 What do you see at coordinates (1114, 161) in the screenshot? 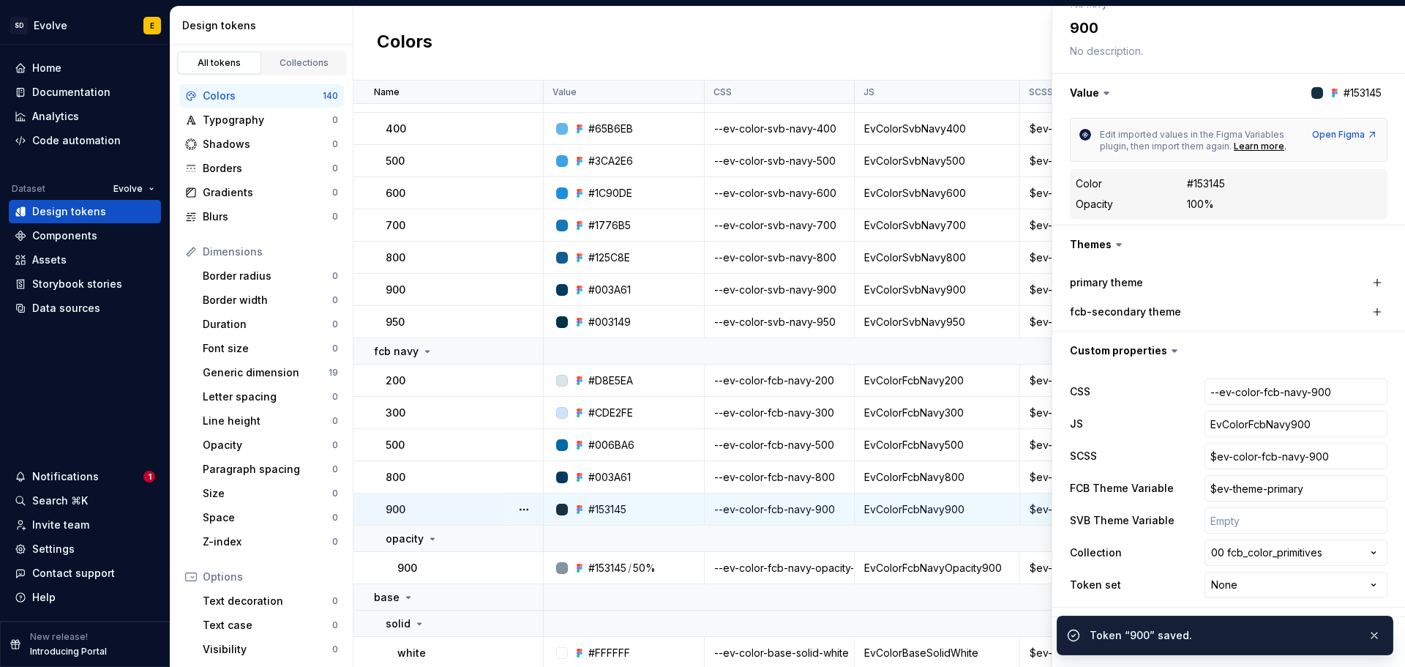
I see `div: $ev-color-svb-navy-500` at bounding box center [1114, 161].